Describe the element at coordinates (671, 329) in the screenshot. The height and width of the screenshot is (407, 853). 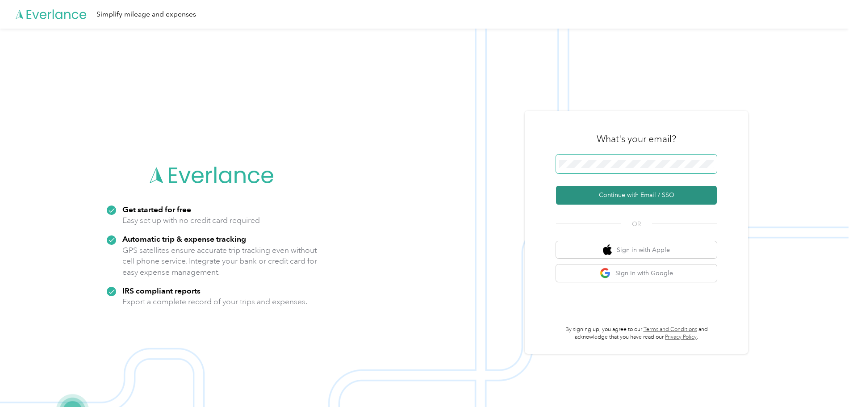
I see `a: Terms and Conditions` at that location.